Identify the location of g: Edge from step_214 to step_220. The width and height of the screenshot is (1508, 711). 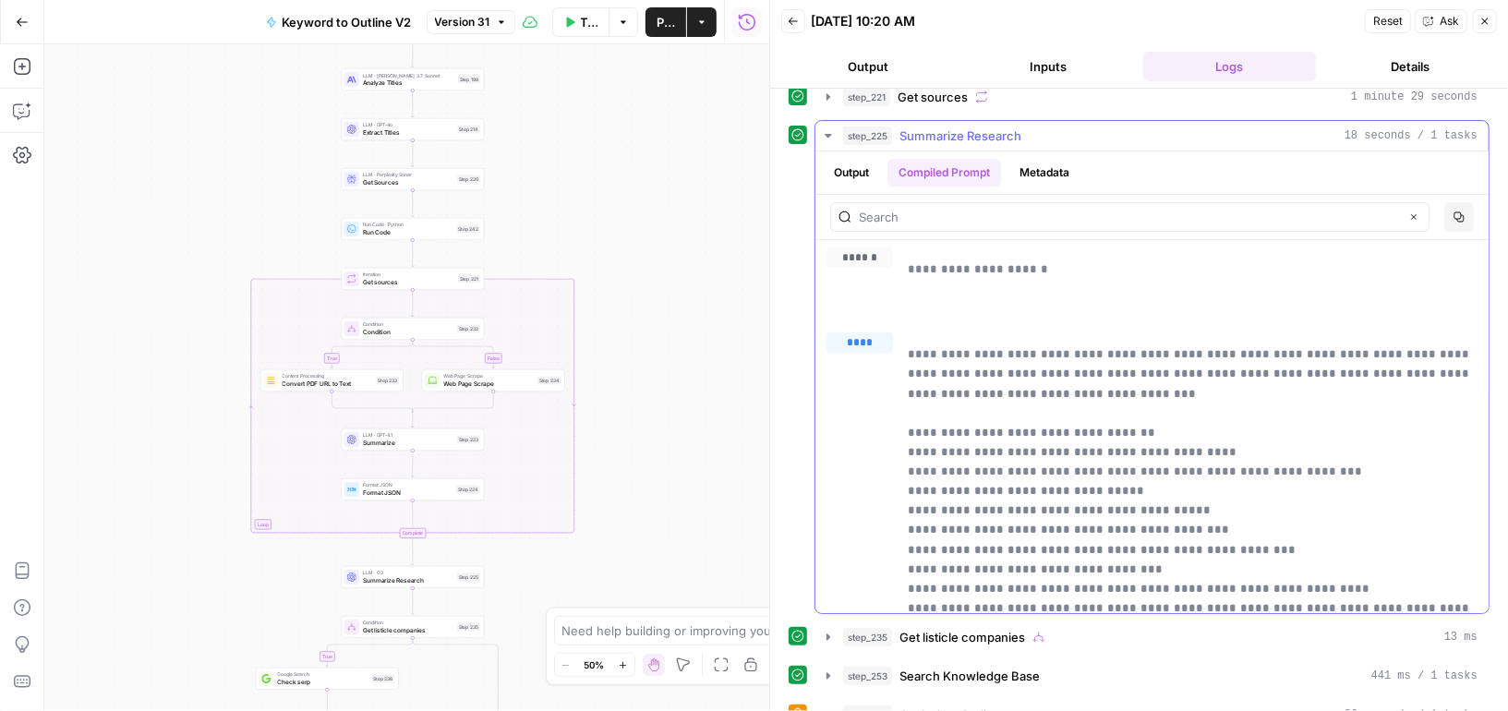
(412, 153).